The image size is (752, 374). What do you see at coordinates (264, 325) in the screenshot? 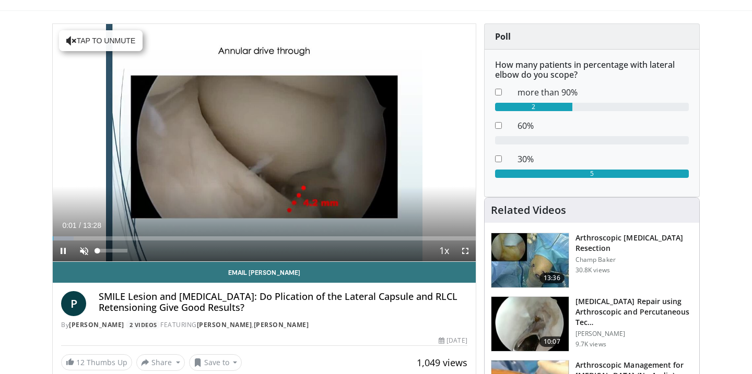
I see `div: By FEATURING ,` at bounding box center [264, 325].